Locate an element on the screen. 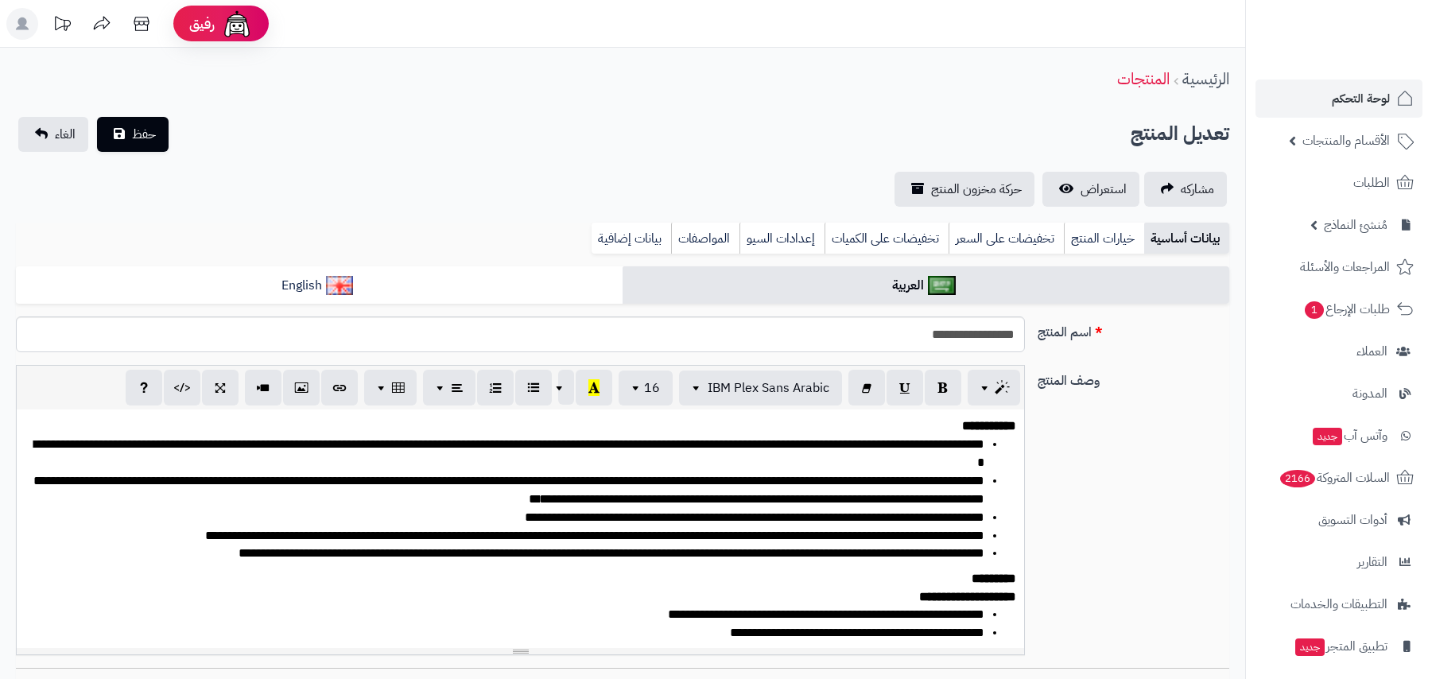 This screenshot has width=1432, height=679. a: الرئيسية is located at coordinates (1205, 79).